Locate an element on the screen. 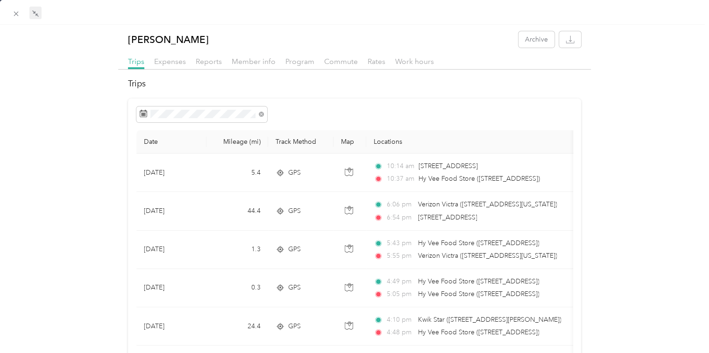 Image resolution: width=709 pixels, height=353 pixels. button: Archive is located at coordinates (536, 39).